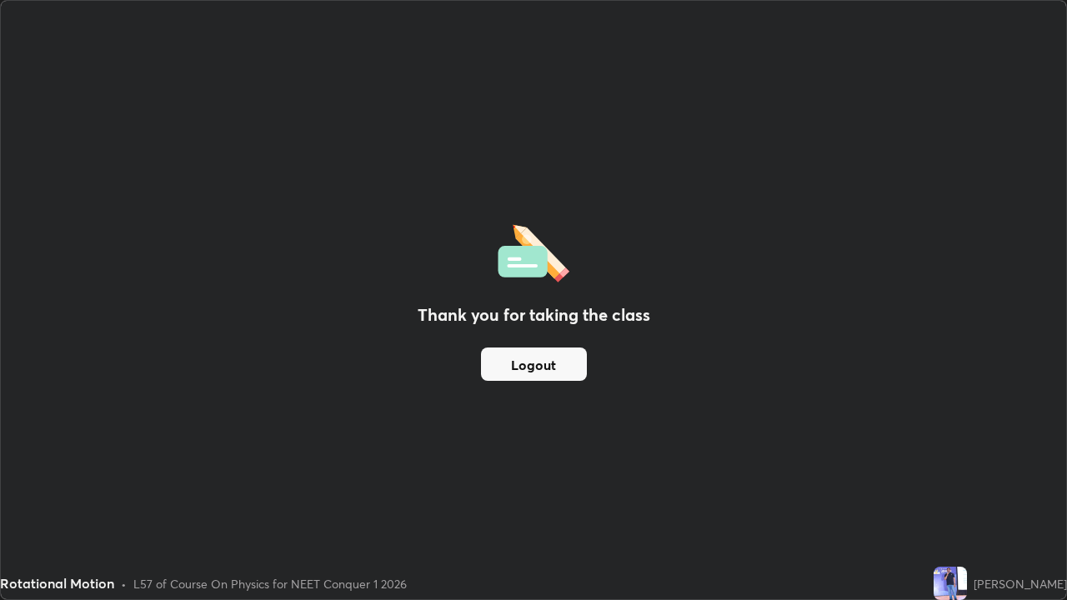 The height and width of the screenshot is (600, 1067). I want to click on button: Logout, so click(534, 364).